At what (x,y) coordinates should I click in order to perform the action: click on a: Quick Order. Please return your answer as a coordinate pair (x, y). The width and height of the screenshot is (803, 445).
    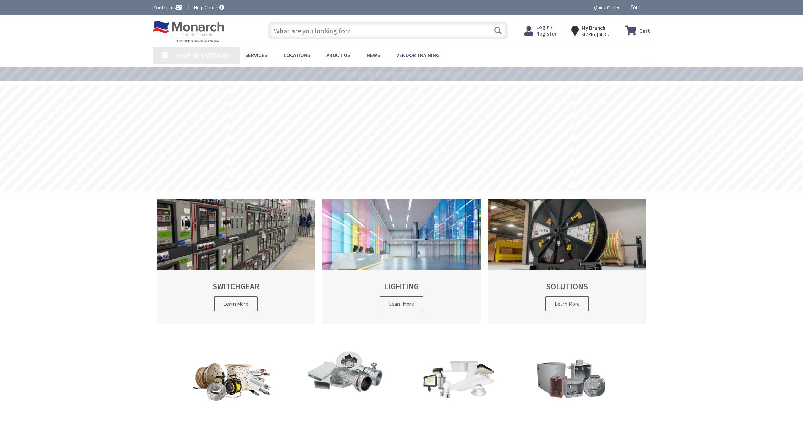
    Looking at the image, I should click on (607, 7).